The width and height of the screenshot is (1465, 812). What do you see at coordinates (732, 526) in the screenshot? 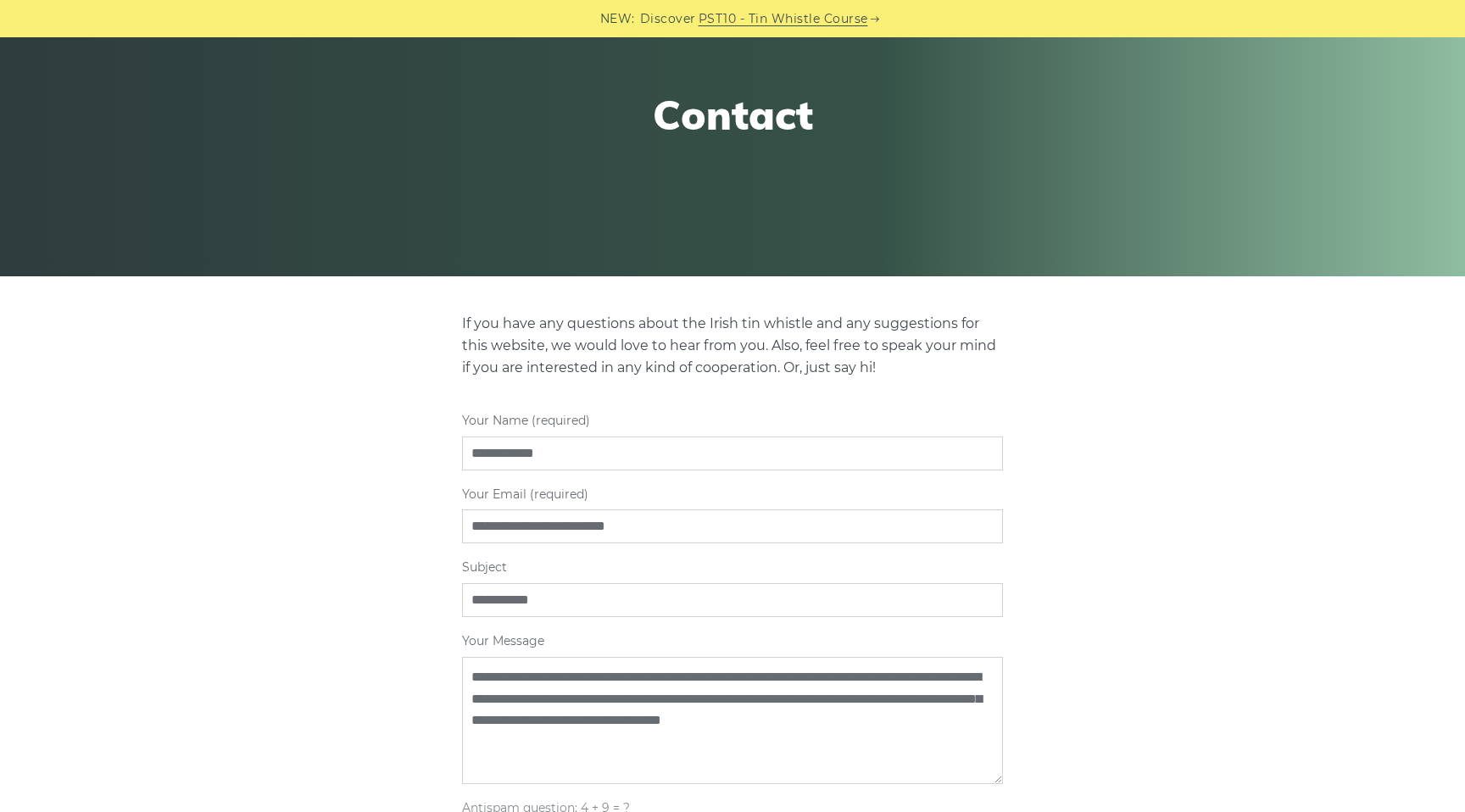
I see `input: Your Email (required)` at bounding box center [732, 526].